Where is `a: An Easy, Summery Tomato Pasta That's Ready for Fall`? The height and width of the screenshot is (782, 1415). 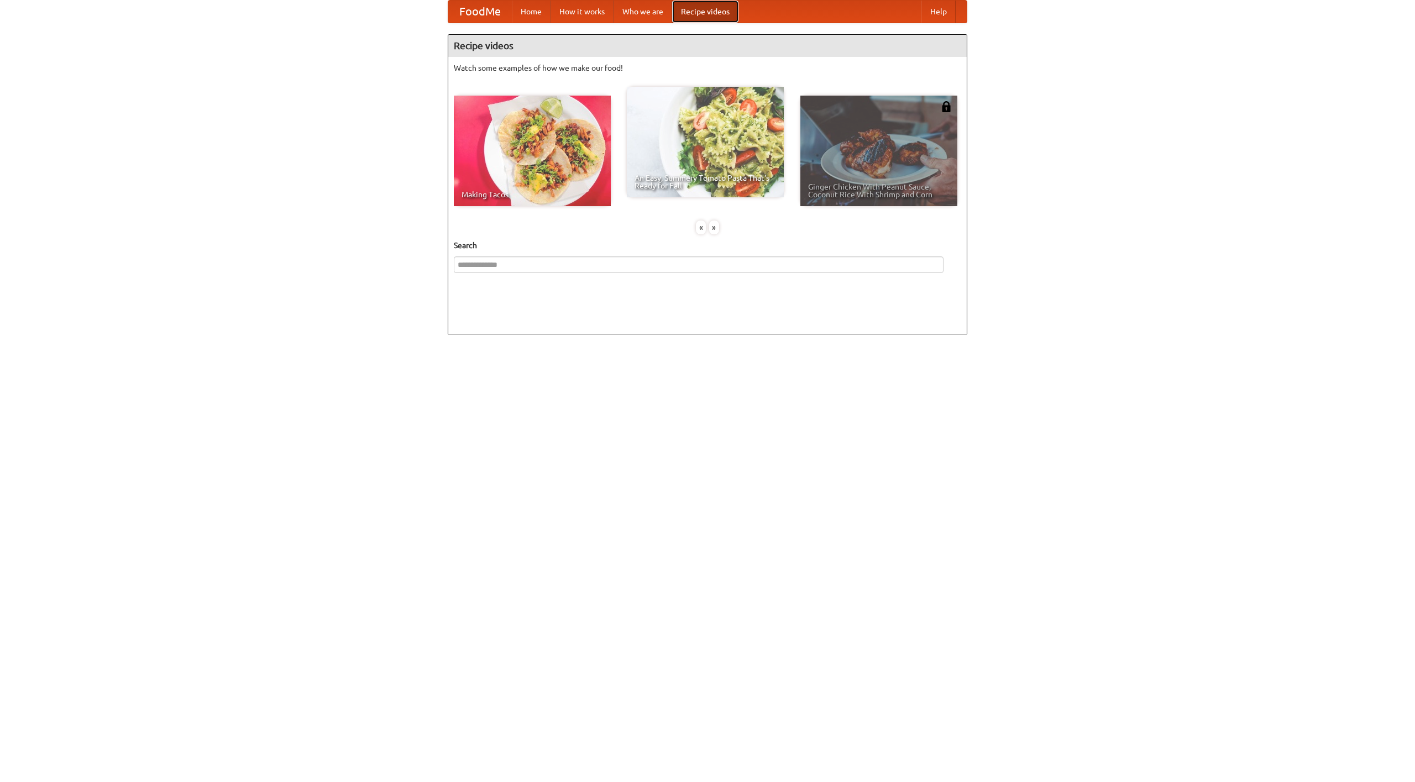 a: An Easy, Summery Tomato Pasta That's Ready for Fall is located at coordinates (705, 142).